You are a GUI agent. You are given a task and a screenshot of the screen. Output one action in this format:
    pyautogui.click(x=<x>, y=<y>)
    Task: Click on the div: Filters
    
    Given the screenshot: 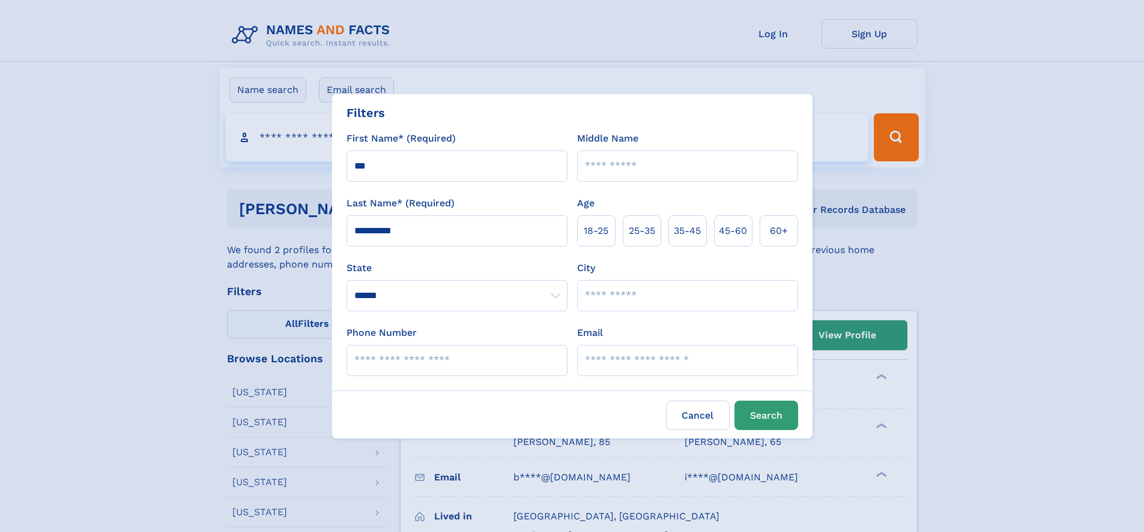 What is the action you would take?
    pyautogui.click(x=366, y=113)
    